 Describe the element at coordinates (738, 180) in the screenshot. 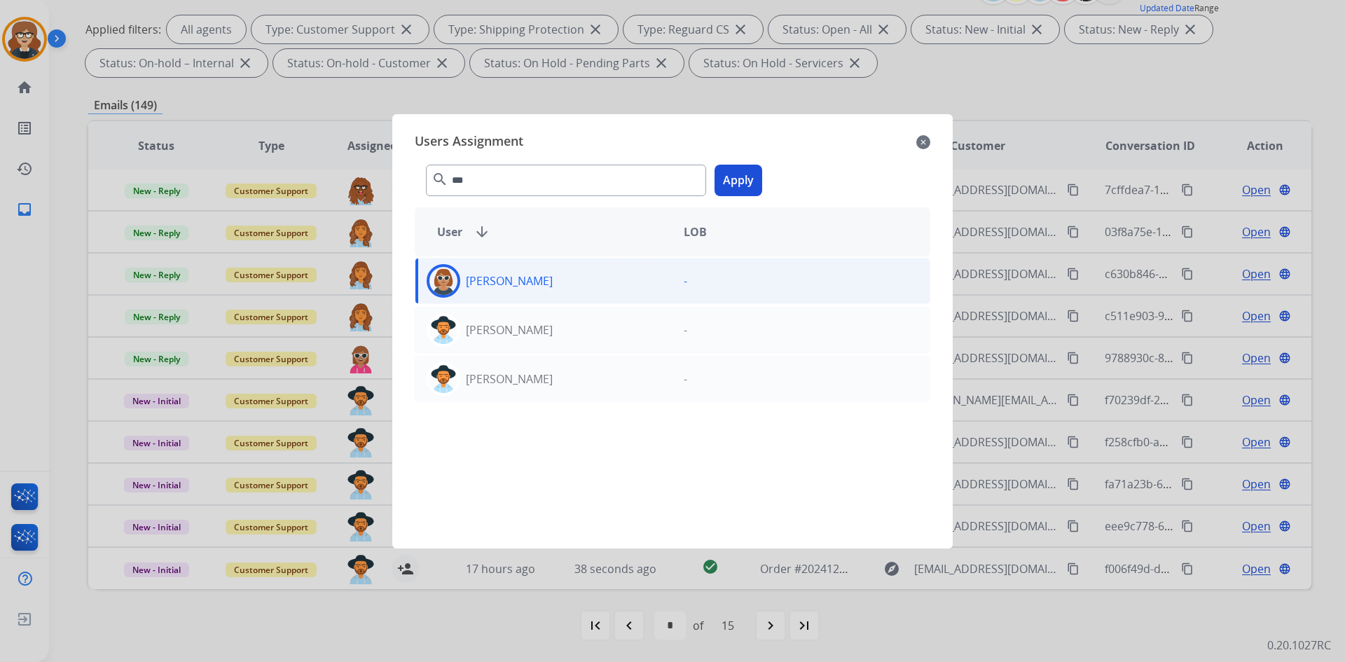

I see `button: Apply` at that location.